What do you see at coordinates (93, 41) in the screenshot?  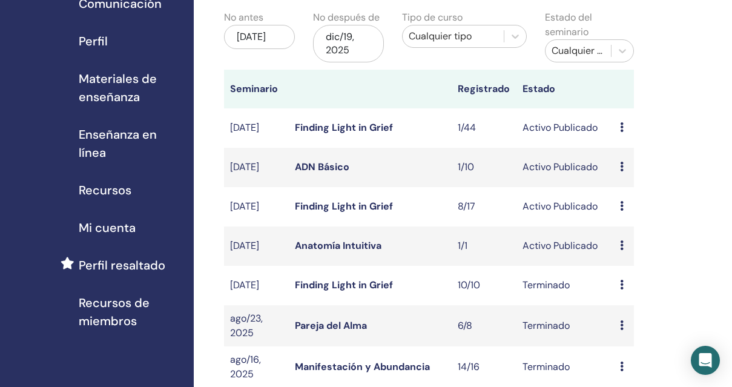 I see `span: Perfil` at bounding box center [93, 41].